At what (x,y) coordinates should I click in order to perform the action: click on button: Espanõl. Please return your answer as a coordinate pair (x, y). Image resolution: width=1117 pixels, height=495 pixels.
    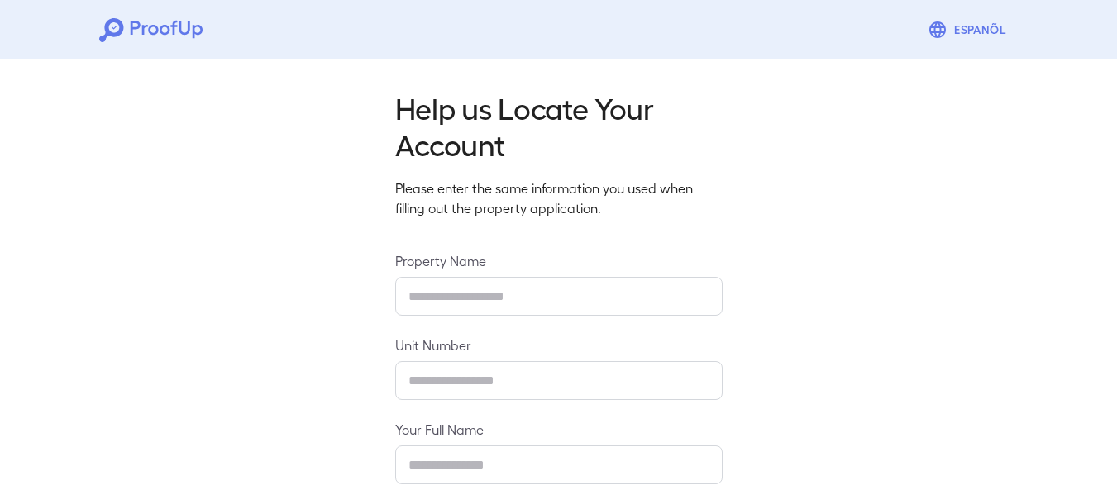
    Looking at the image, I should click on (969, 30).